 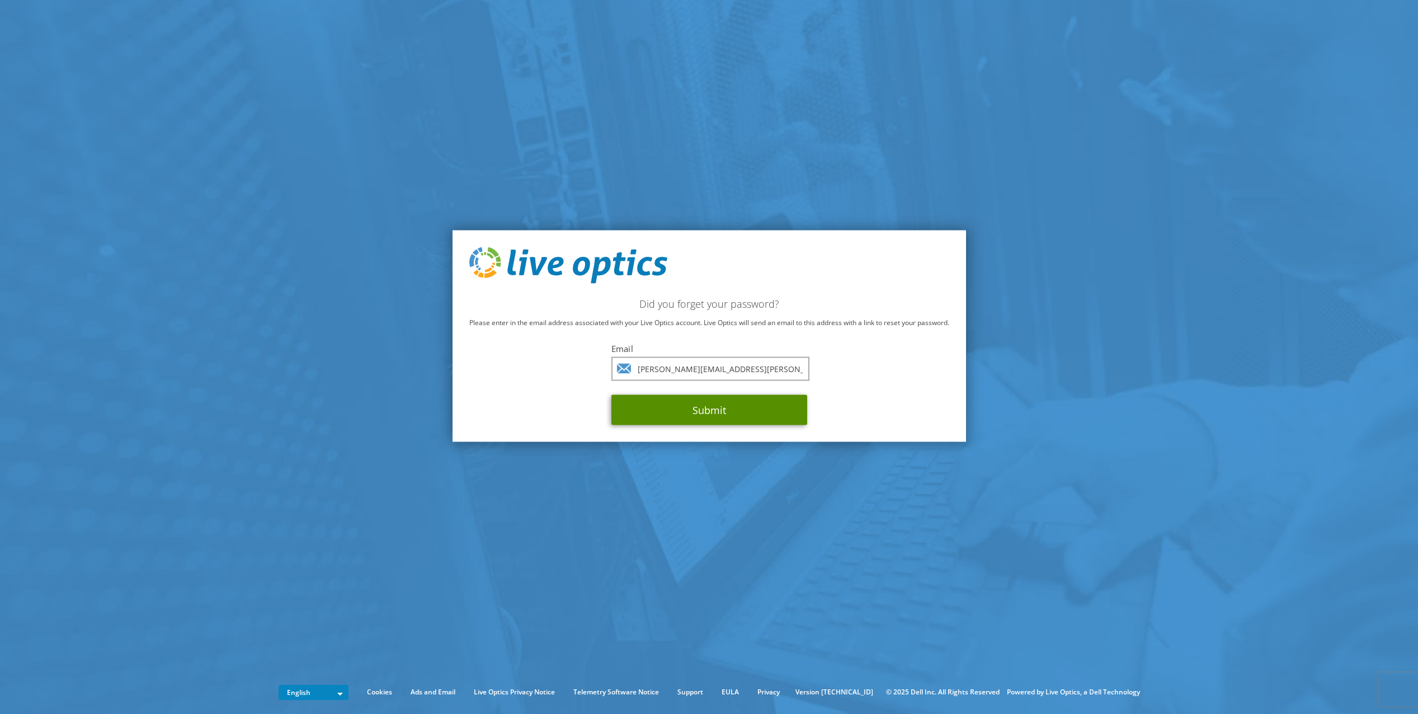 What do you see at coordinates (709, 348) in the screenshot?
I see `label: Email` at bounding box center [709, 348].